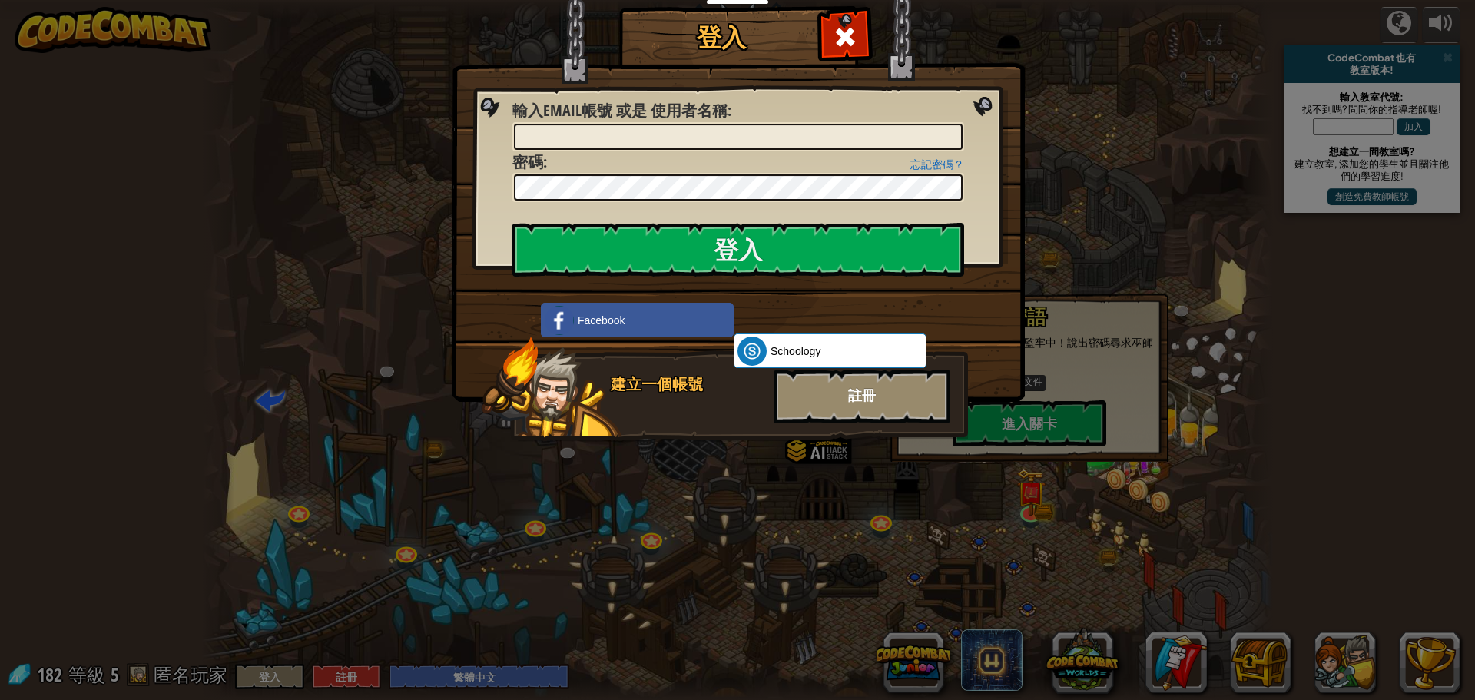 This screenshot has height=700, width=1475. What do you see at coordinates (752, 351) in the screenshot?
I see `img: schoology.png` at bounding box center [752, 351].